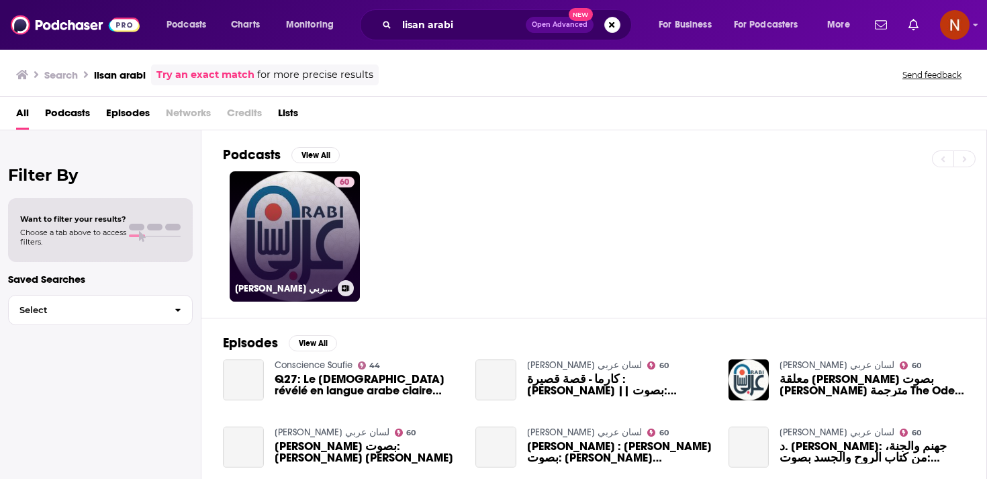 This screenshot has height=479, width=987. What do you see at coordinates (280, 342) in the screenshot?
I see `a: EpisodesView All` at bounding box center [280, 342].